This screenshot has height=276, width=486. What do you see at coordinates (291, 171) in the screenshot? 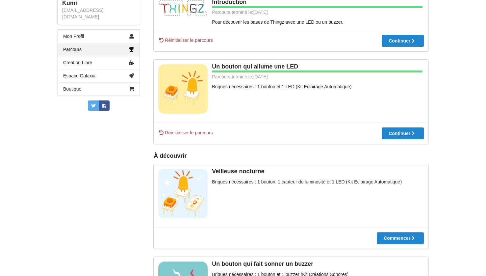
I see `div: Veilleuse nocturne` at bounding box center [291, 171].